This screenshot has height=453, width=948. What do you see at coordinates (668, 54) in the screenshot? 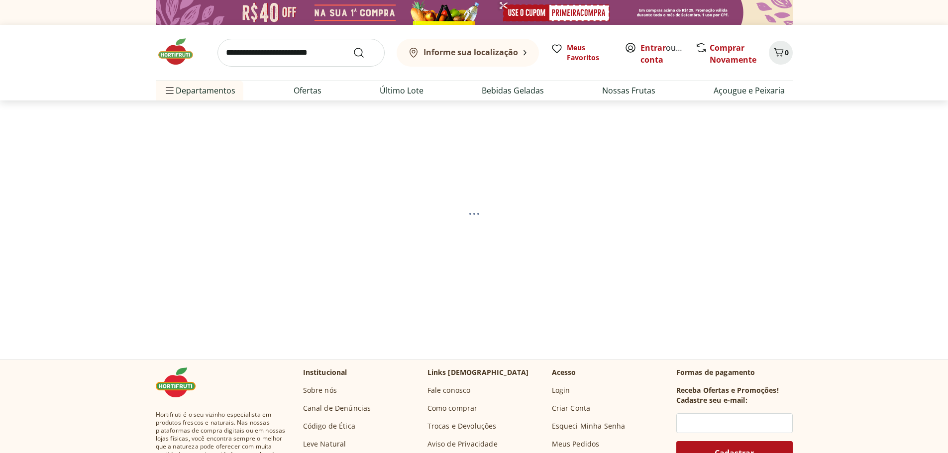
I see `a: Criar conta` at bounding box center [668, 54].